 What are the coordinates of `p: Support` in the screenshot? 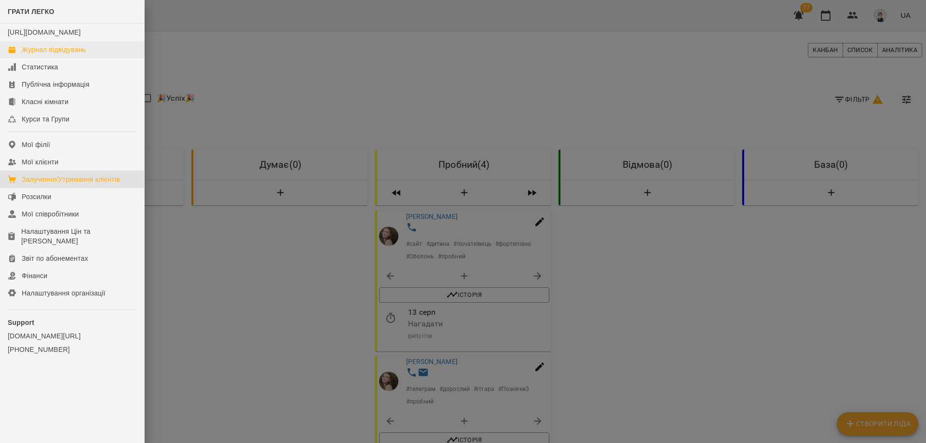 It's located at (72, 323).